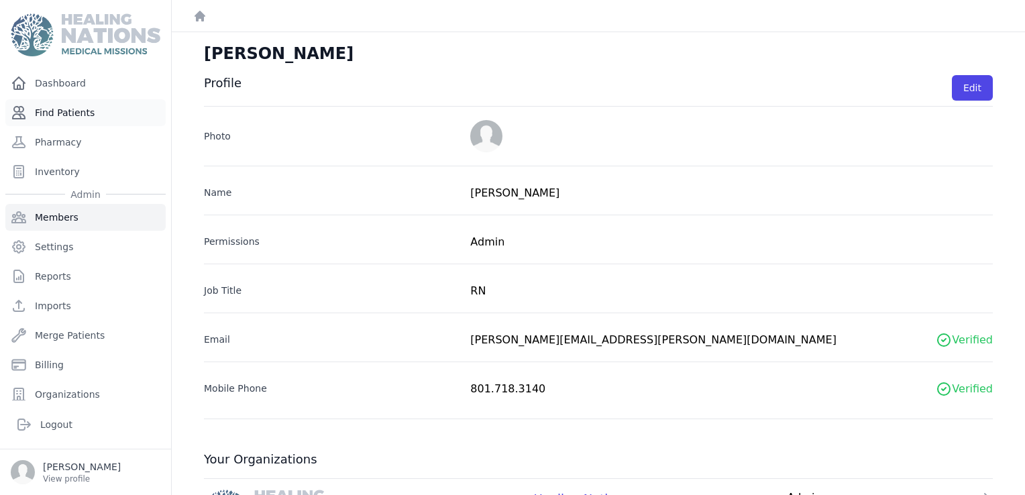 The width and height of the screenshot is (1025, 495). Describe the element at coordinates (332, 190) in the screenshot. I see `label: Name` at that location.